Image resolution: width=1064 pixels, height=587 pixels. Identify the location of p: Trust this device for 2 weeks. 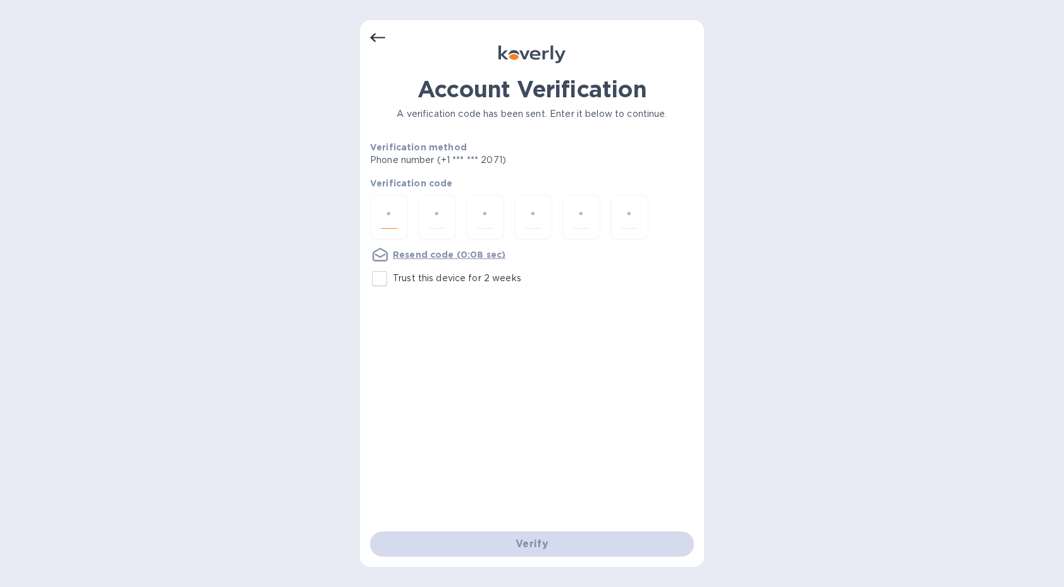
(457, 278).